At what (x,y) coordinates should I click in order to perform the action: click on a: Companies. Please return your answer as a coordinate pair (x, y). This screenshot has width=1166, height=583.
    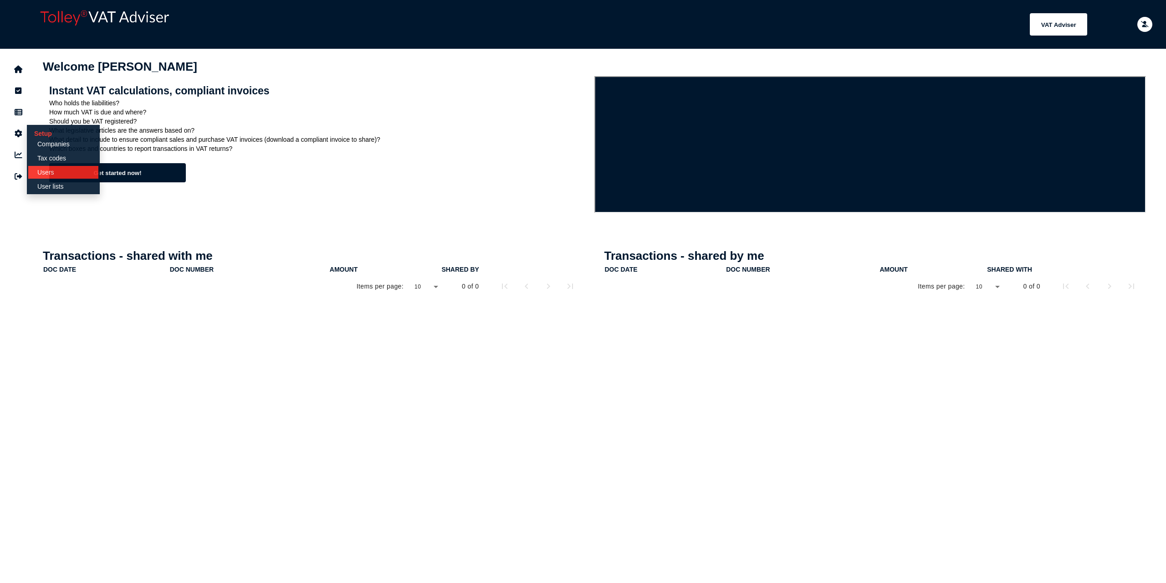
    Looking at the image, I should click on (63, 144).